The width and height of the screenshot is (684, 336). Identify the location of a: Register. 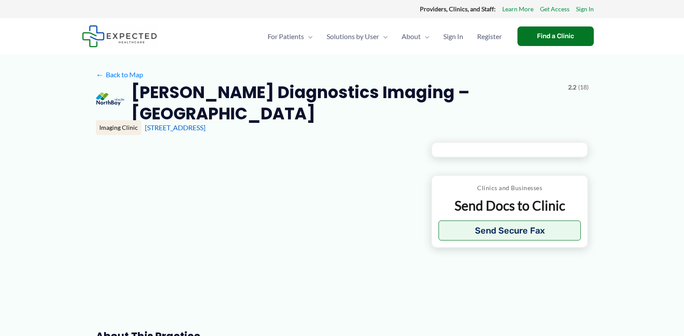
(489, 36).